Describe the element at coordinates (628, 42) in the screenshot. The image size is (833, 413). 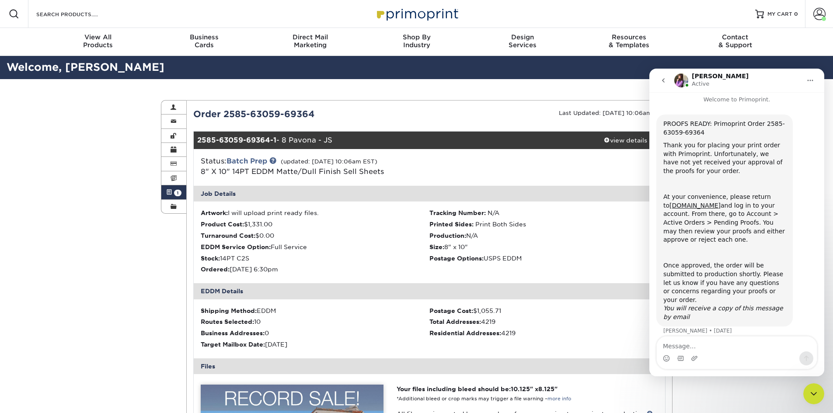
I see `a: Resources& Templates` at that location.